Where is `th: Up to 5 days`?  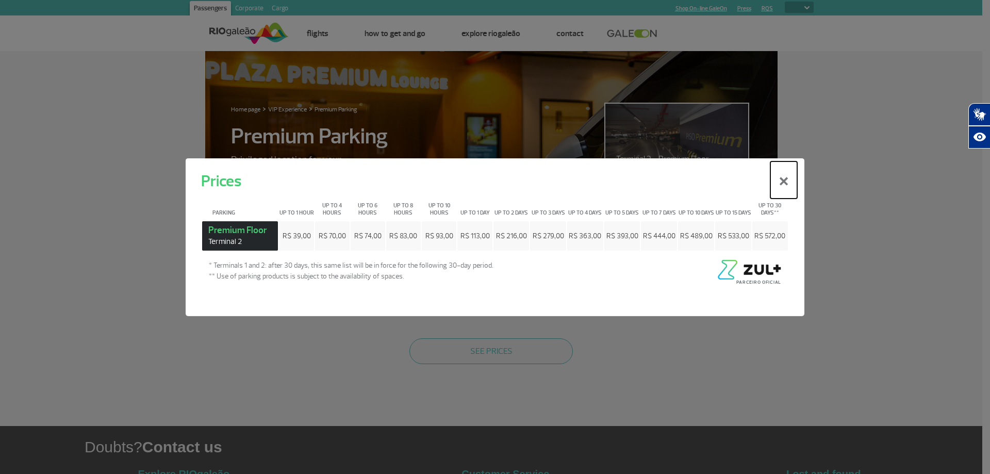
th: Up to 5 days is located at coordinates (622, 206).